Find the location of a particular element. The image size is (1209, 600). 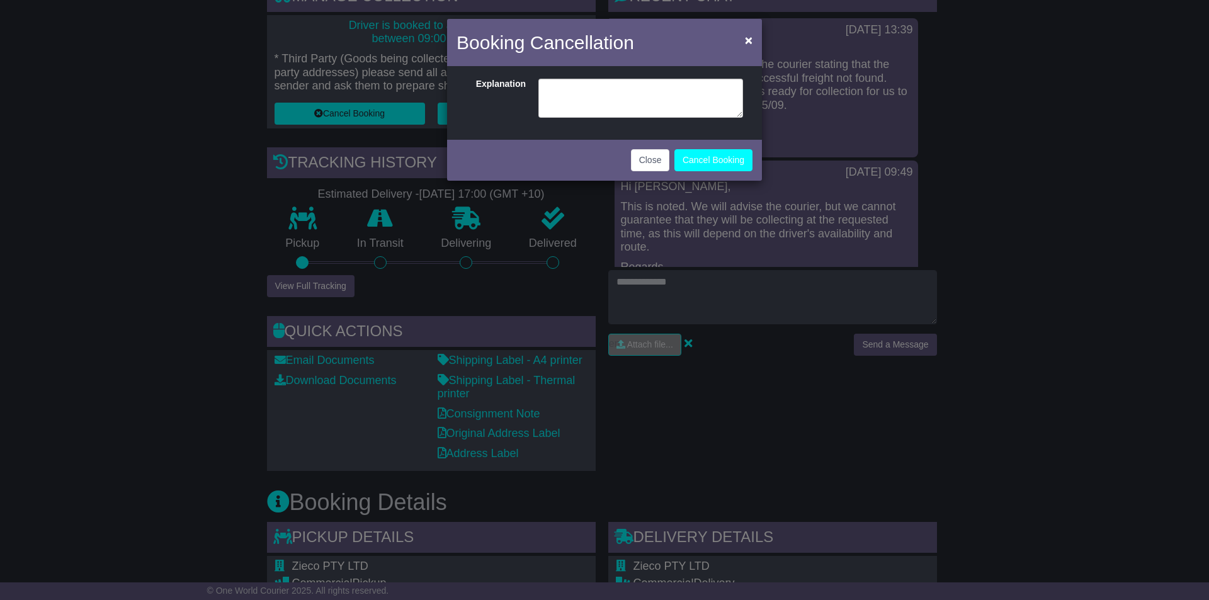

h4: Booking Cancellation is located at coordinates (545, 42).